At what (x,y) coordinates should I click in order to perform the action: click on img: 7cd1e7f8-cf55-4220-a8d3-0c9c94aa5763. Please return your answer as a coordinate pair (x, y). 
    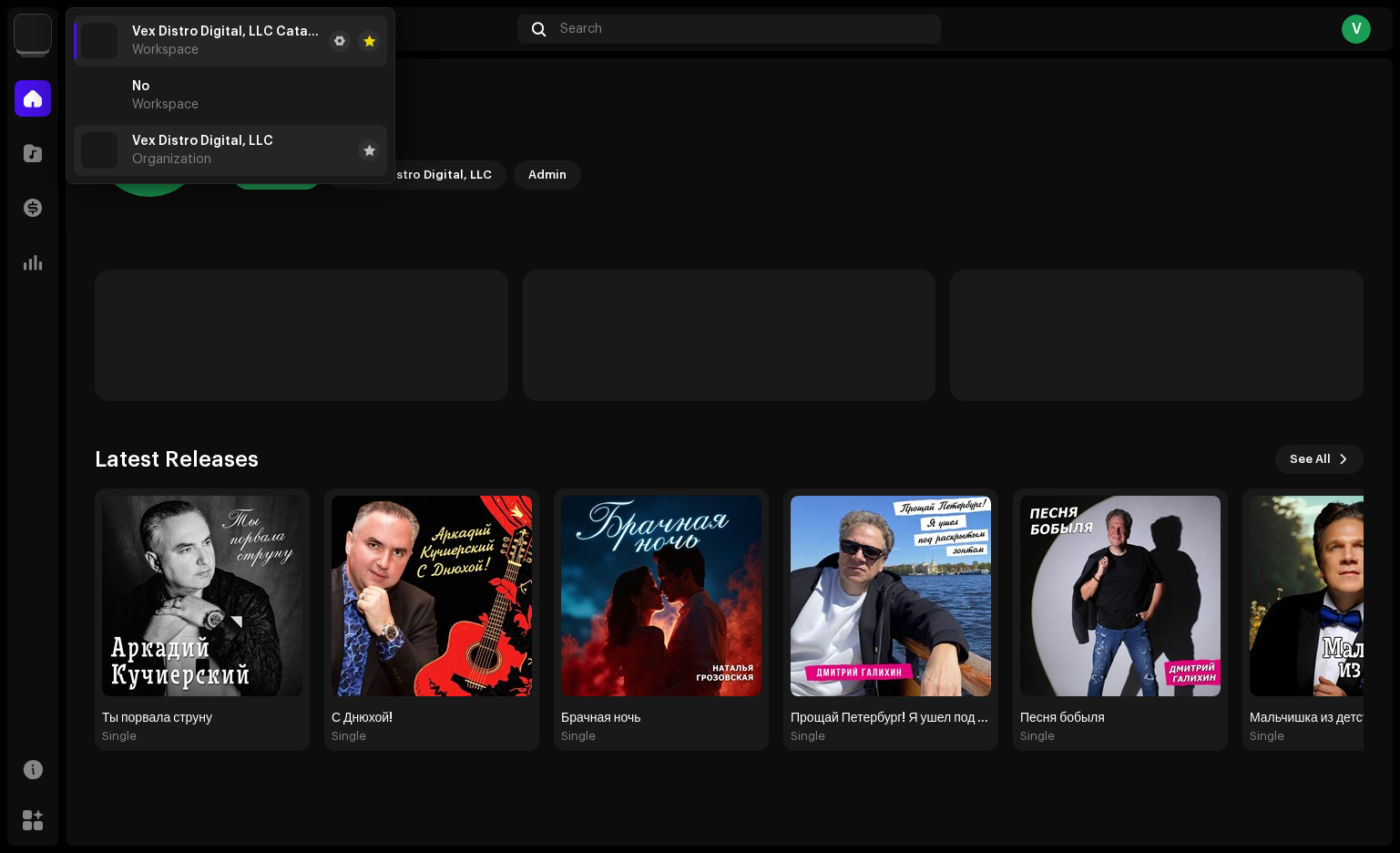
    Looking at the image, I should click on (891, 596).